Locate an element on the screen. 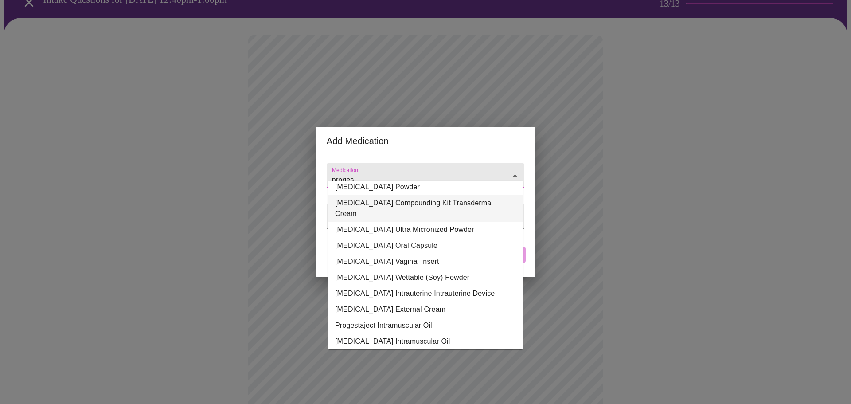  h2: Add Medication is located at coordinates (425, 141).